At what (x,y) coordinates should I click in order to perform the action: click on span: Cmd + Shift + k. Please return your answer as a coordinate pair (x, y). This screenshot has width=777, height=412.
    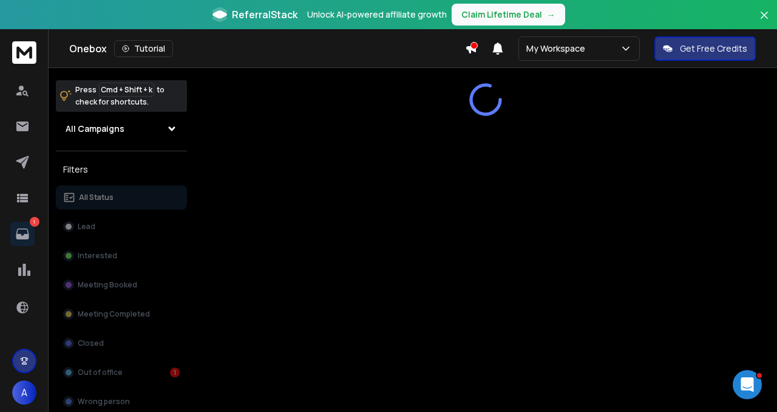
    Looking at the image, I should click on (126, 89).